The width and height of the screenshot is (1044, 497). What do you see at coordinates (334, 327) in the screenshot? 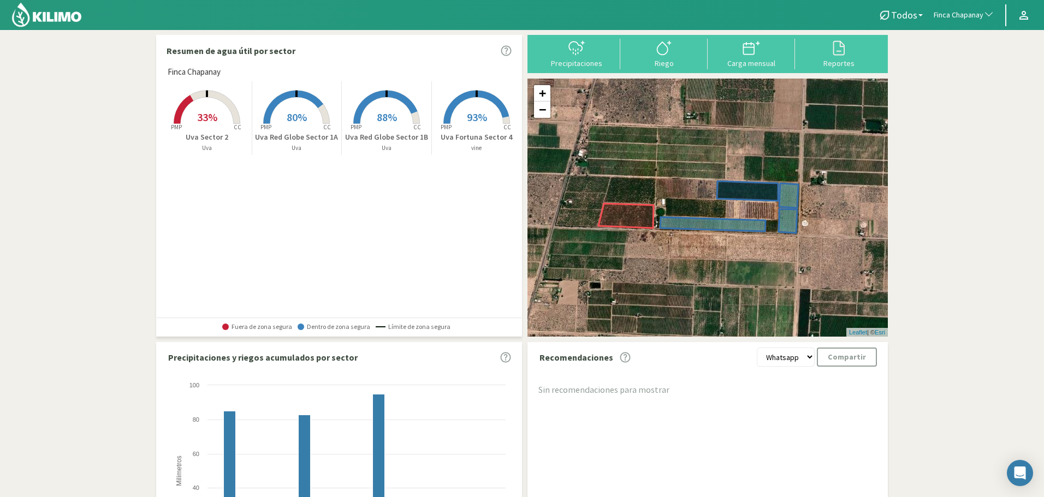
I see `span: Dentro de zona segura` at bounding box center [334, 327].